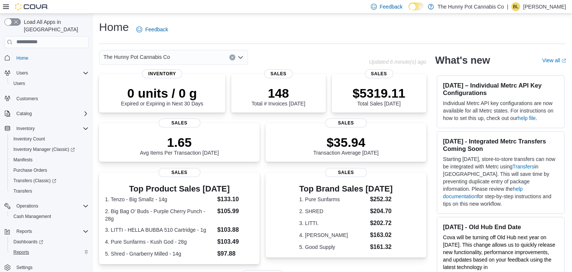 The image size is (572, 272). I want to click on a: help file, so click(527, 118).